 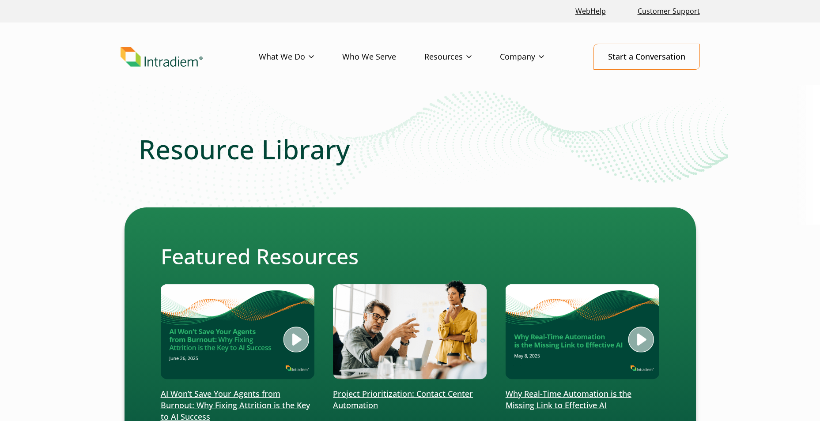 I want to click on p: Project Prioritization: Contact Center Automation, so click(x=410, y=400).